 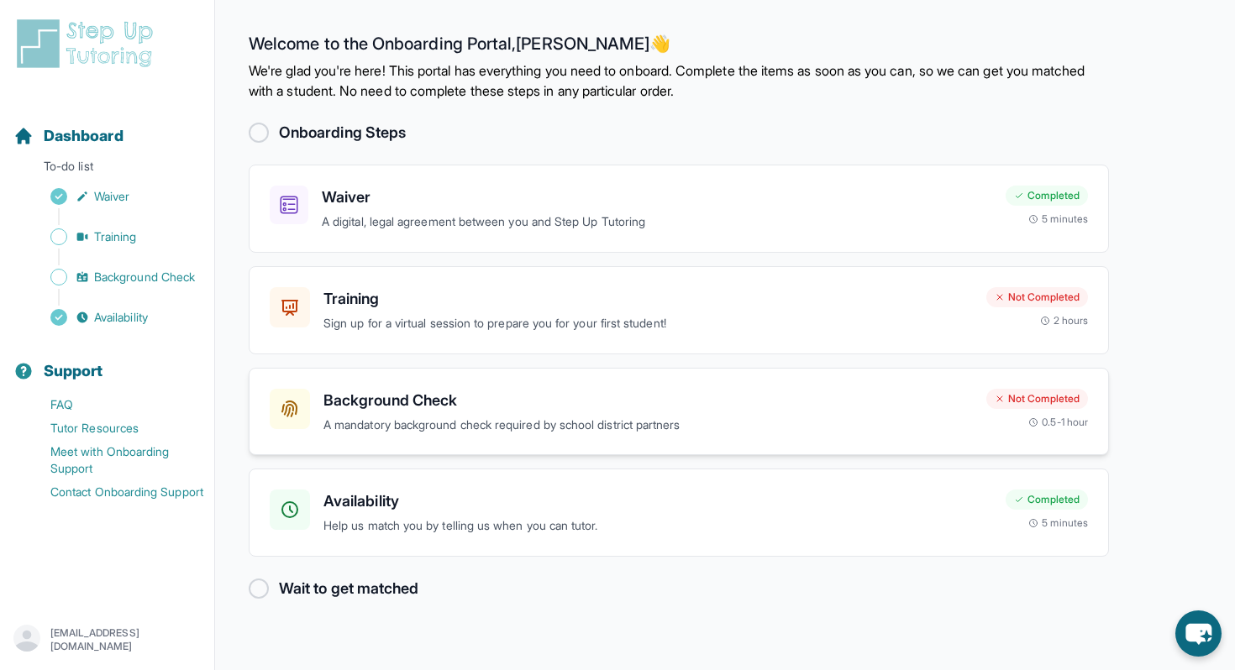 I want to click on a: AvailabilityHelp us match you by telling us when you can tutor.Completed5 minutes, so click(x=679, y=512).